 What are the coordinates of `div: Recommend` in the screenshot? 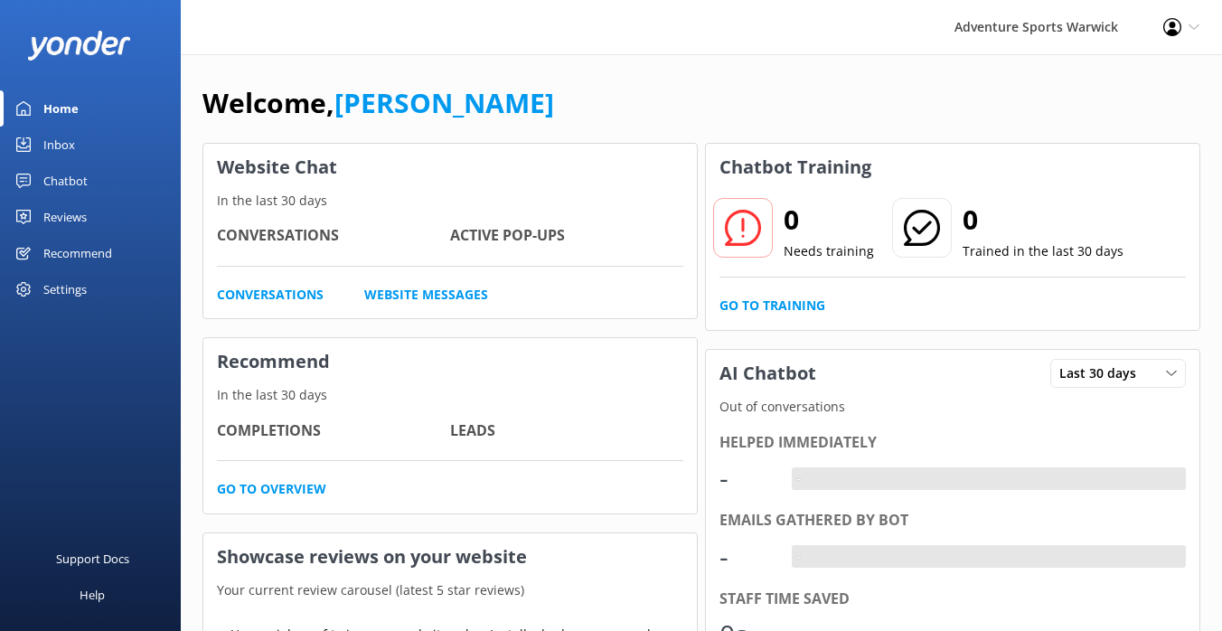 It's located at (78, 253).